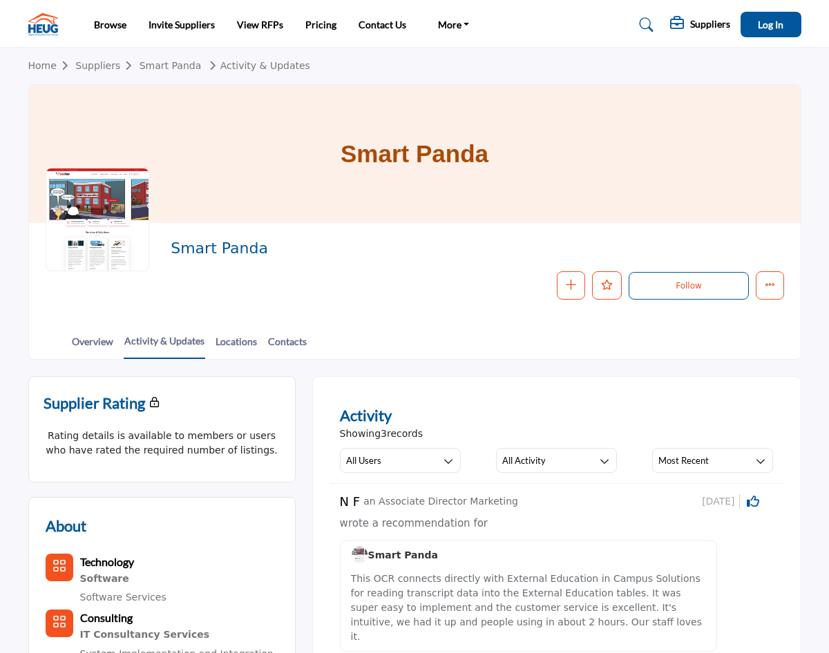 The height and width of the screenshot is (653, 829). I want to click on div: Suppliers, so click(700, 25).